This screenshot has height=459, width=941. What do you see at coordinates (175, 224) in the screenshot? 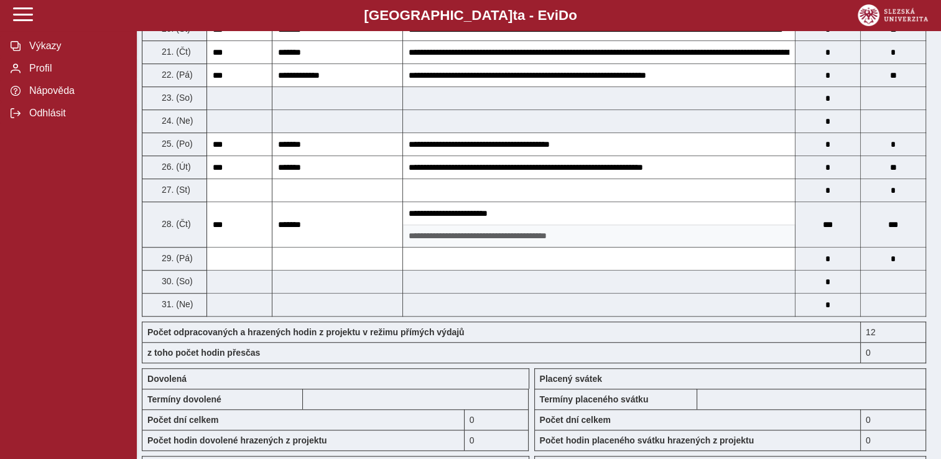
I see `span: 28. (Čt)` at bounding box center [175, 224].